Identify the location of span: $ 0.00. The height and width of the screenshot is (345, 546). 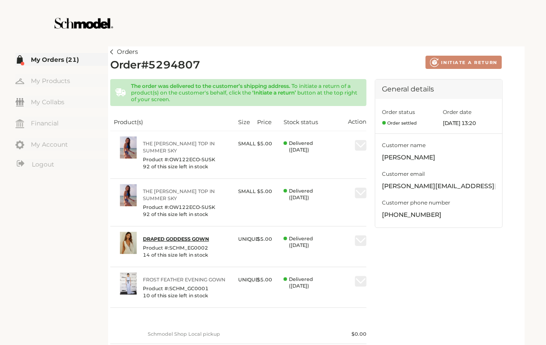
(359, 334).